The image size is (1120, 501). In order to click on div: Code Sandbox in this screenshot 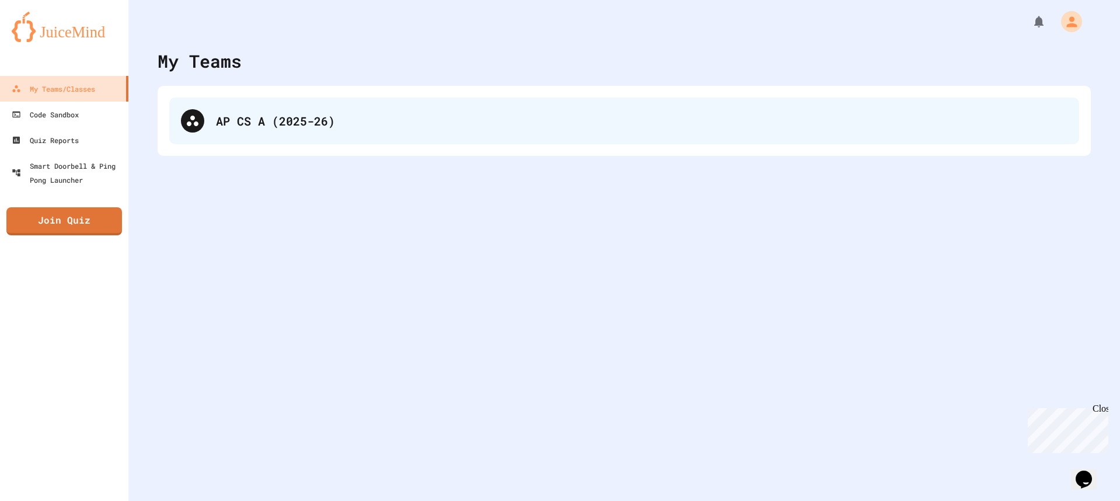, I will do `click(45, 114)`.